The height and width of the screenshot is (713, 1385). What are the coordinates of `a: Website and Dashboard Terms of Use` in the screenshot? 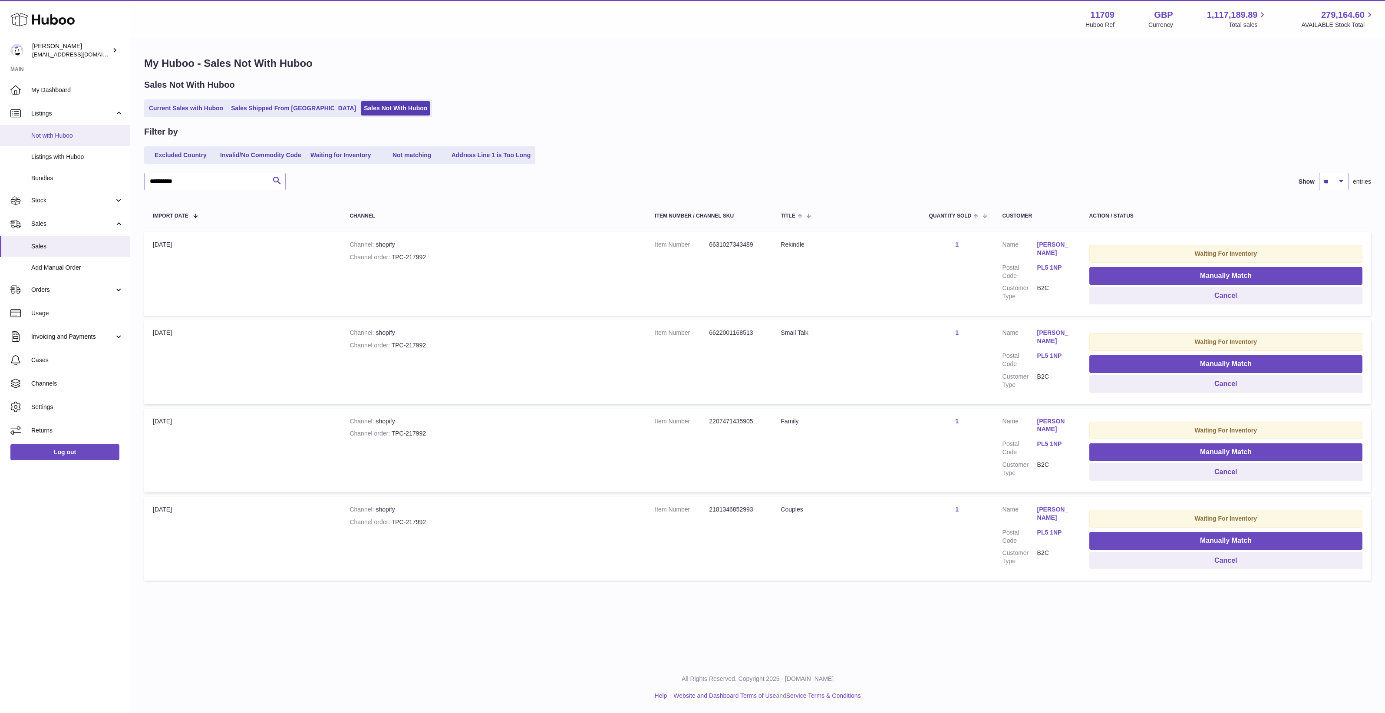 It's located at (724, 695).